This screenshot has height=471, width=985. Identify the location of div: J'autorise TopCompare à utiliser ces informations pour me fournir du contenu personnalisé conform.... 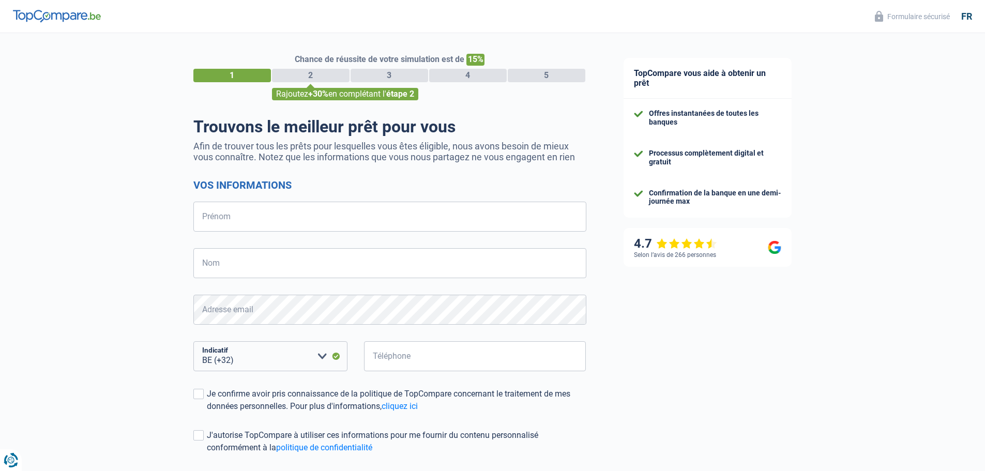
(397, 442).